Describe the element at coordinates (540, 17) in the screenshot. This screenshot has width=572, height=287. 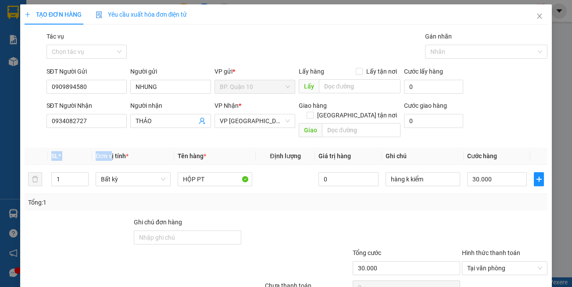
I see `button: Close` at that location.